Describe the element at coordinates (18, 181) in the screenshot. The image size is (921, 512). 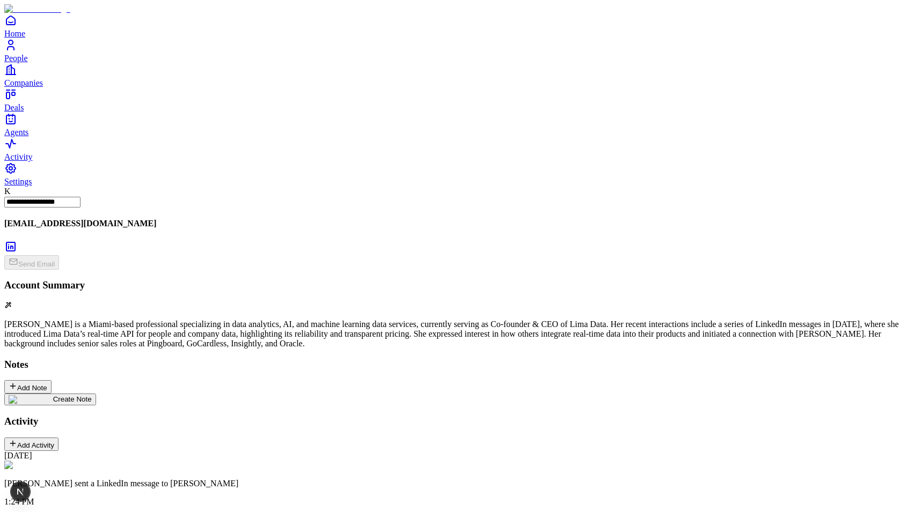
I see `span: Settings` at that location.